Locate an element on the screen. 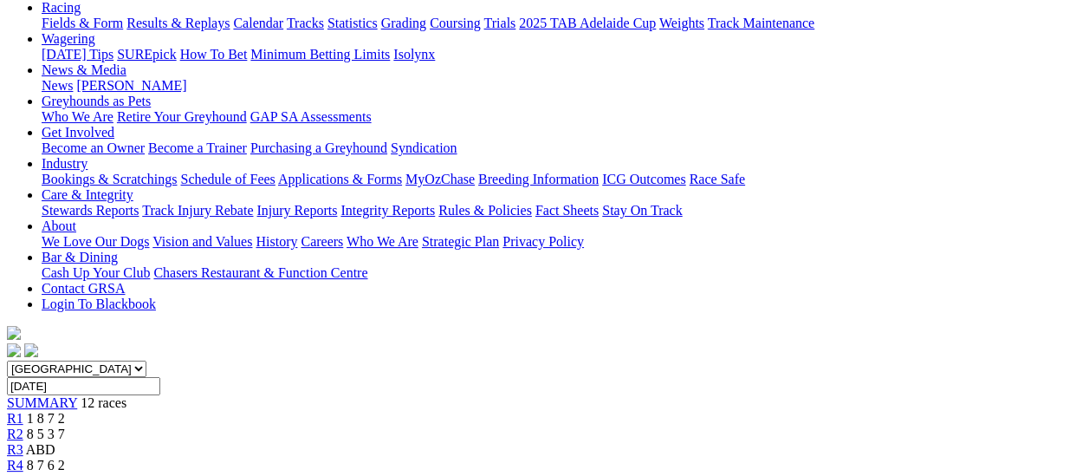 The height and width of the screenshot is (476, 1089). div: Care & Integrity is located at coordinates (561, 211).